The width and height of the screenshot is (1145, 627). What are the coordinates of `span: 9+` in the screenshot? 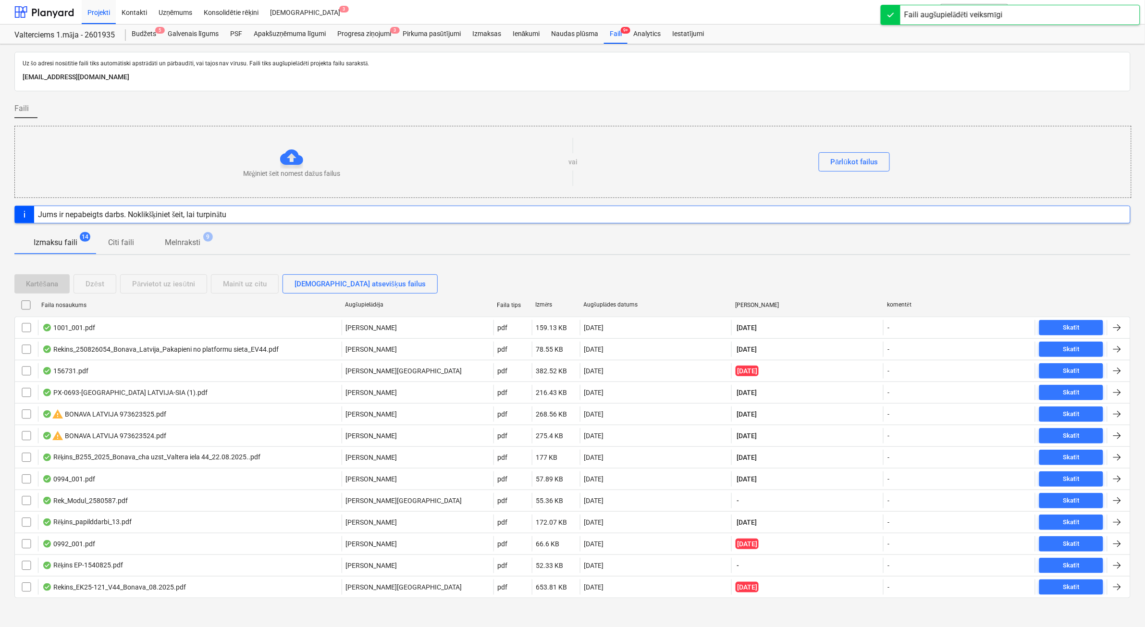 It's located at (626, 30).